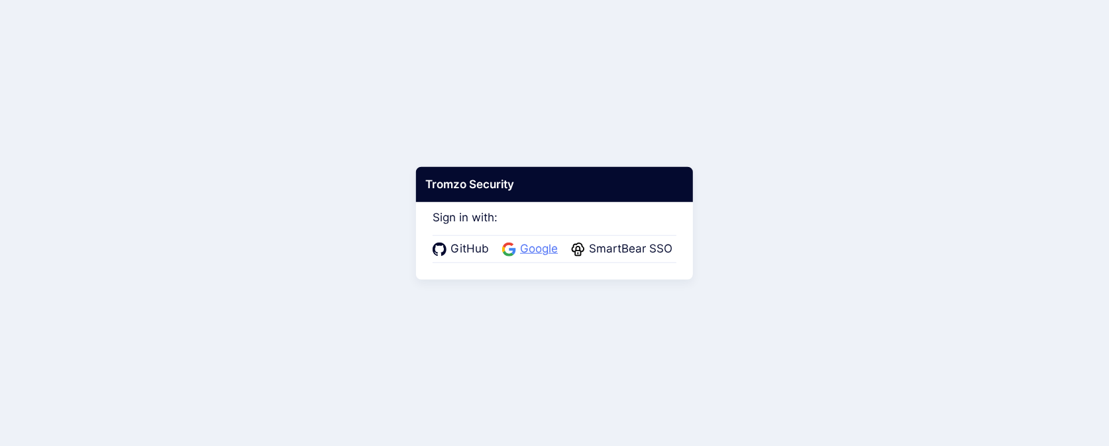  What do you see at coordinates (532, 249) in the screenshot?
I see `a: Google` at bounding box center [532, 249].